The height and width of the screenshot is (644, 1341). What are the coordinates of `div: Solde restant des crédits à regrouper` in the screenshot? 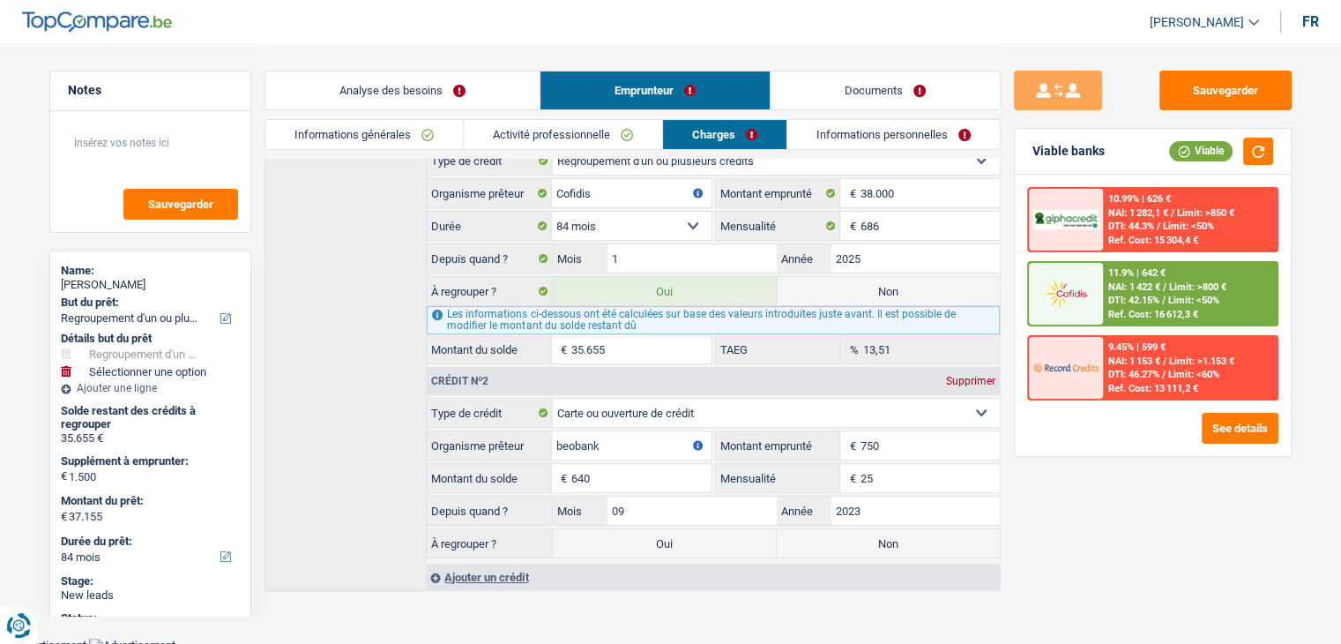 It's located at (150, 417).